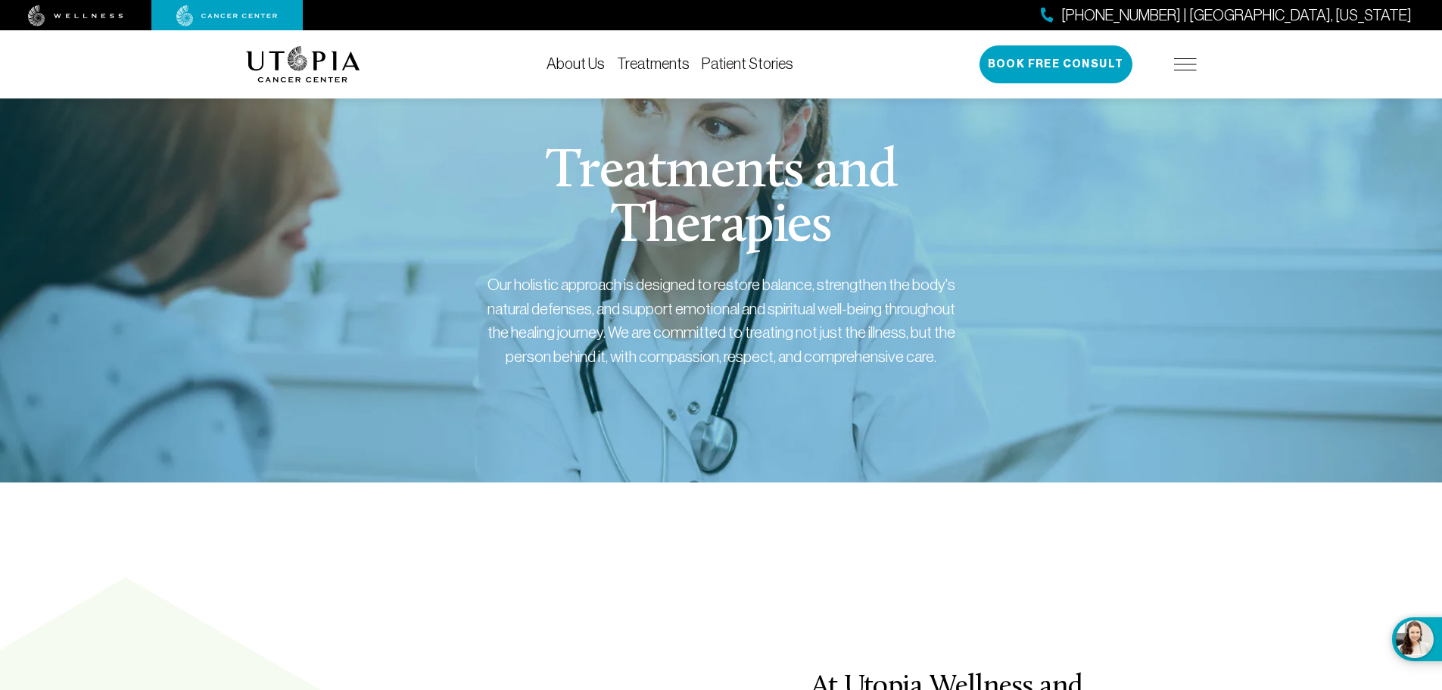 The height and width of the screenshot is (690, 1442). Describe the element at coordinates (653, 64) in the screenshot. I see `a: Treatments` at that location.